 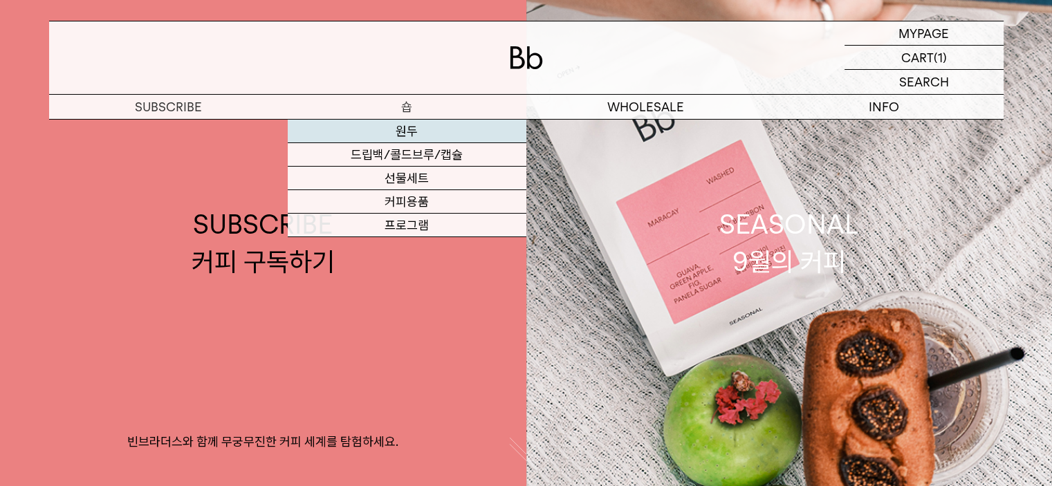 I want to click on a: 드립백/콜드브루/캡슐, so click(x=407, y=155).